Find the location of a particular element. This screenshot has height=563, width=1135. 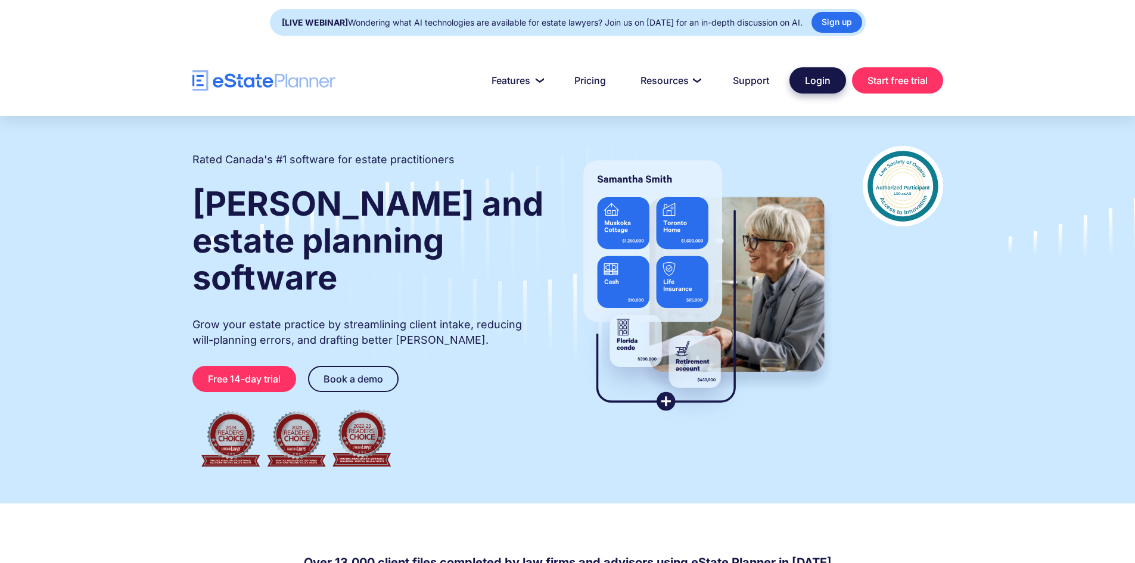

img: estate planner showing wills to their clients, using eState Planner, a leading estate planning so... is located at coordinates (703, 286).